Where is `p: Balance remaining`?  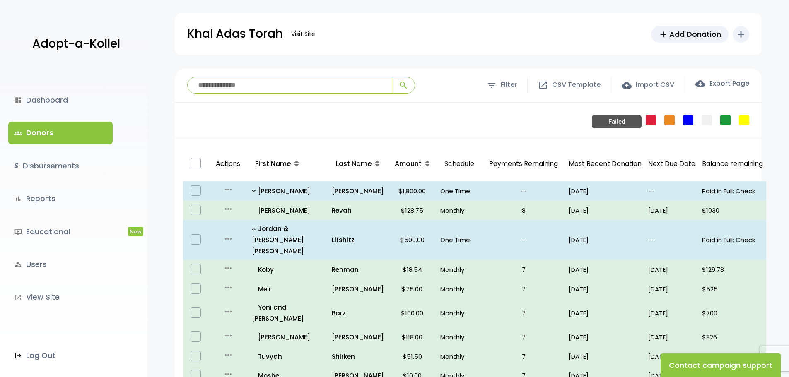
p: Balance remaining is located at coordinates (732, 164).